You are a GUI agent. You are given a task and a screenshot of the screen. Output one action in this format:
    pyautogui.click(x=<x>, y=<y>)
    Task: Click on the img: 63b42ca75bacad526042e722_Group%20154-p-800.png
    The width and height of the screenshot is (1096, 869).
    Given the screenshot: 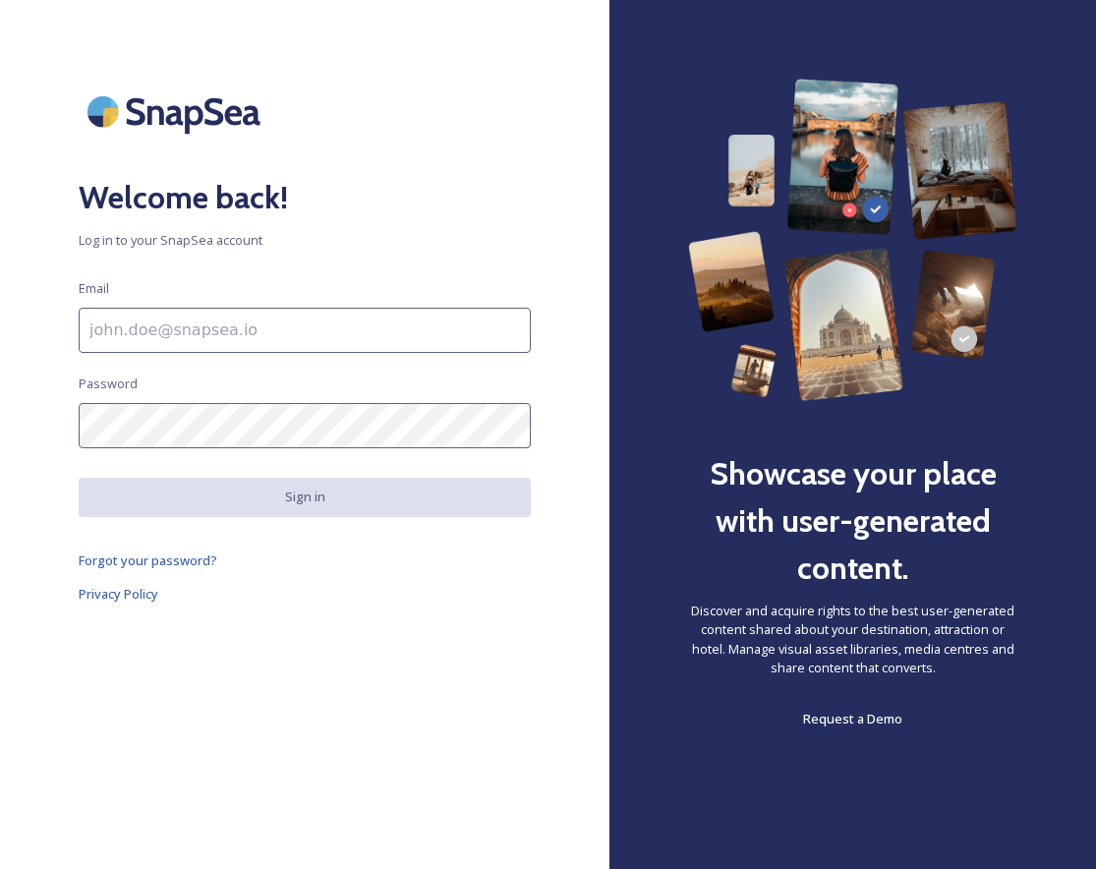 What is the action you would take?
    pyautogui.click(x=852, y=240)
    